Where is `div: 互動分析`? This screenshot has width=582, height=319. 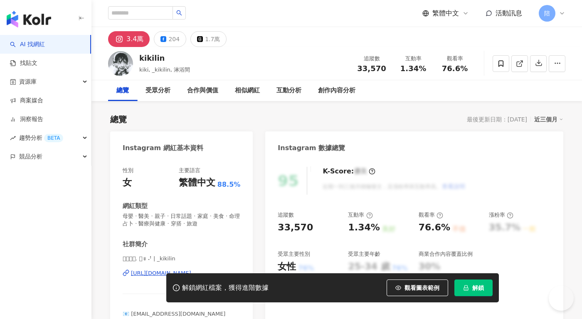
div: 互動分析 is located at coordinates (289, 91).